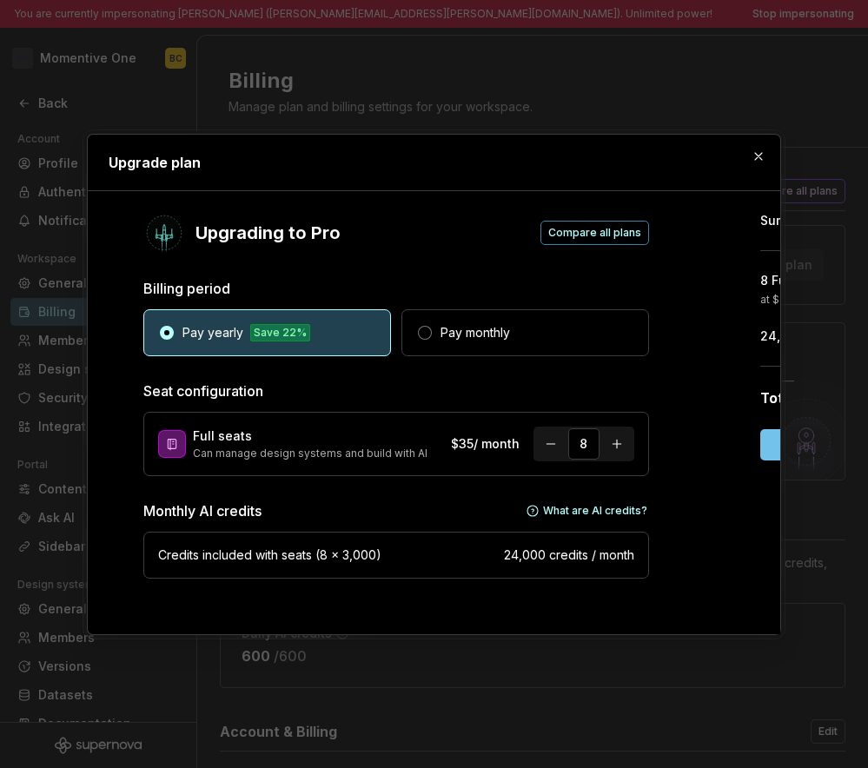 The width and height of the screenshot is (868, 768). I want to click on p: 24,000 credits / month, so click(569, 555).